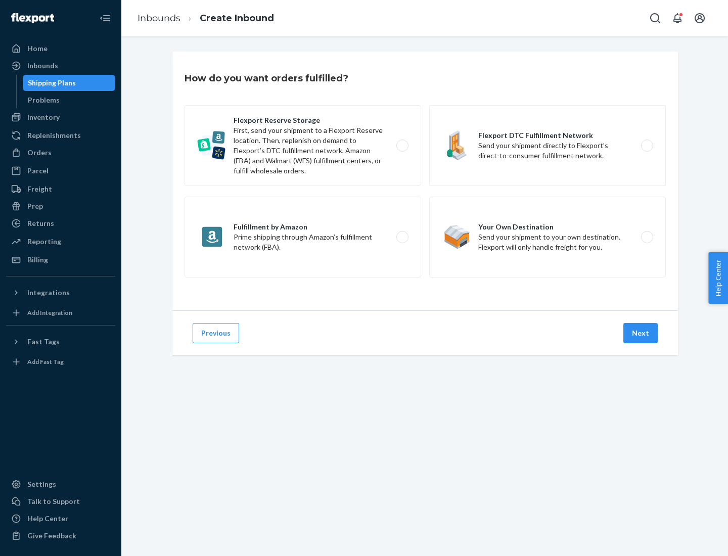 The image size is (728, 556). What do you see at coordinates (61, 502) in the screenshot?
I see `a: Talk to Support` at bounding box center [61, 502].